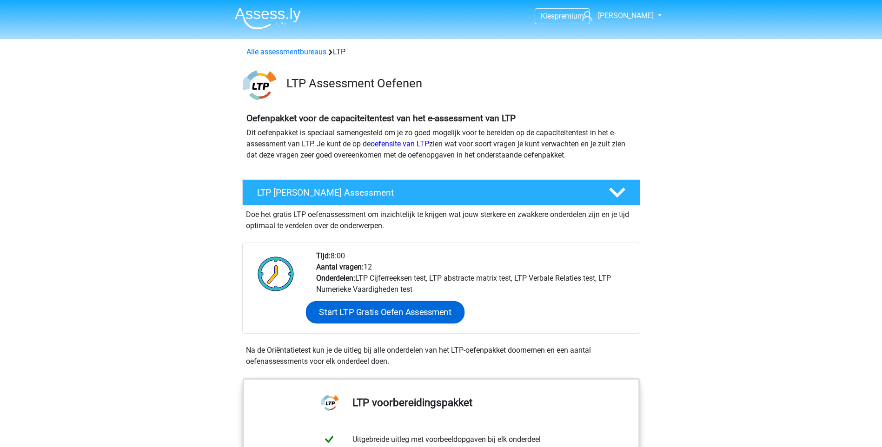 This screenshot has height=447, width=882. I want to click on div: Doe het gratis LTP oefenassessment om inzichtelijk te krijgen wat jouw sterkere en zwakkere onder..., so click(441, 218).